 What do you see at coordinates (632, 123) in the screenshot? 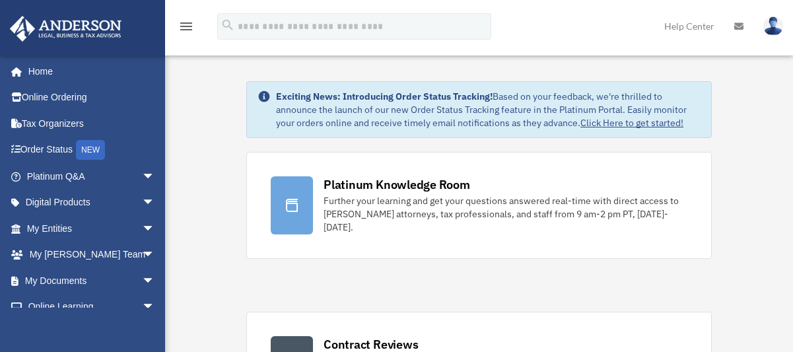
I see `a: Click Here to get started!` at bounding box center [632, 123].